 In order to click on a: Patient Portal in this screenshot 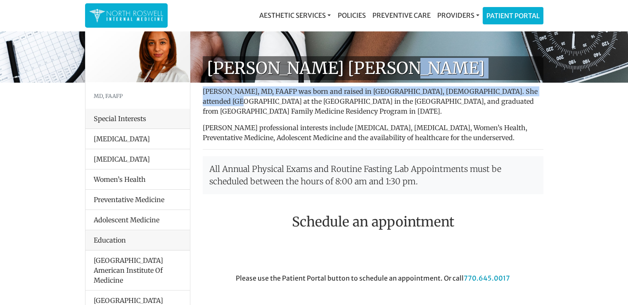, I will do `click(513, 16)`.